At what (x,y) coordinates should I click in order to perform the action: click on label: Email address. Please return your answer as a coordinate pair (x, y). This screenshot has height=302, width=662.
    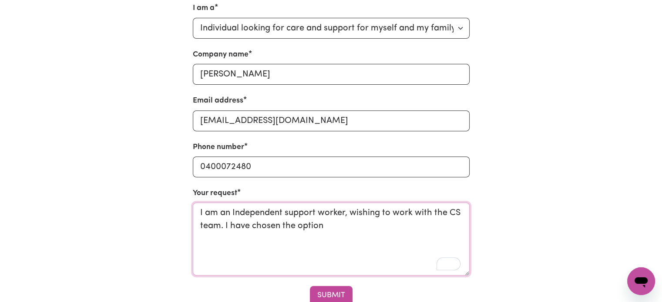
    Looking at the image, I should click on (218, 101).